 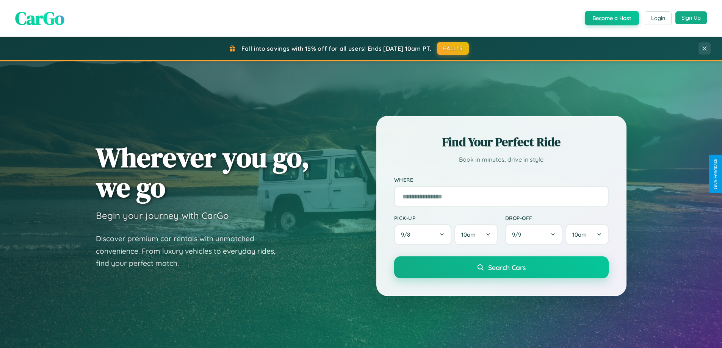 What do you see at coordinates (162, 216) in the screenshot?
I see `h3: Begin your journey with CarGo` at bounding box center [162, 216].